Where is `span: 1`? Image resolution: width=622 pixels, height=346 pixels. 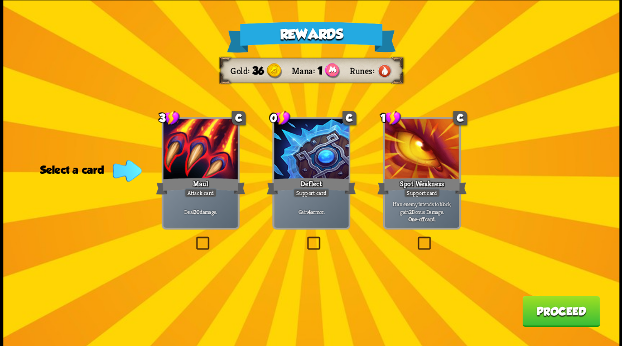
span: 1 is located at coordinates (319, 71).